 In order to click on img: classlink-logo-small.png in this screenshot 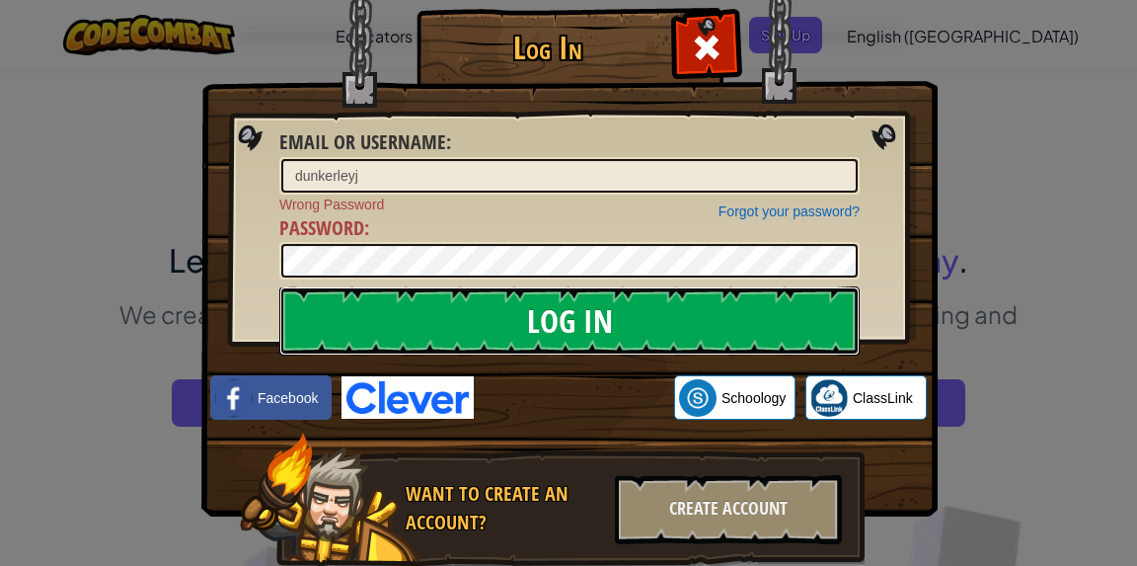, I will do `click(829, 398)`.